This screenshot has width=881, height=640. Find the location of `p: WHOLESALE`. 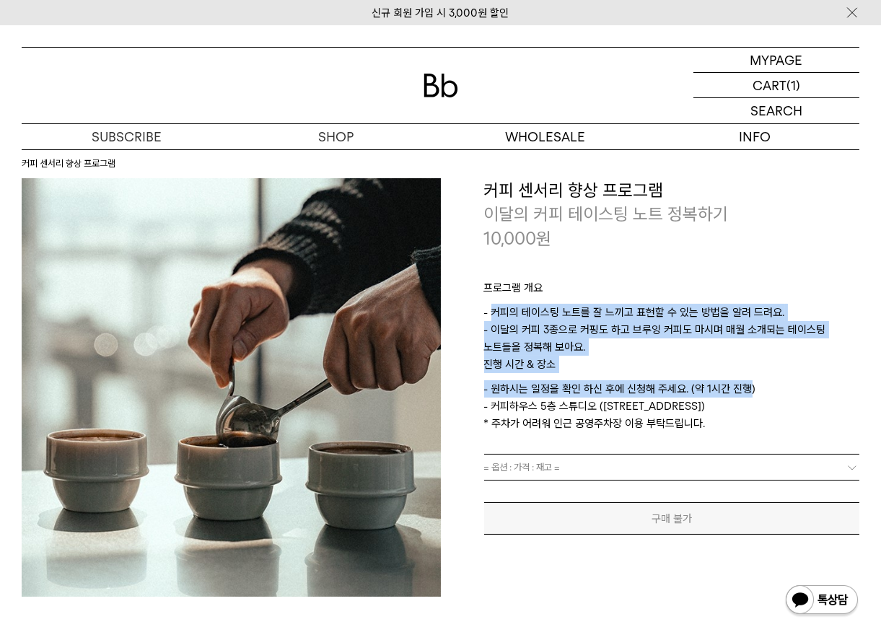

p: WHOLESALE is located at coordinates (545, 136).